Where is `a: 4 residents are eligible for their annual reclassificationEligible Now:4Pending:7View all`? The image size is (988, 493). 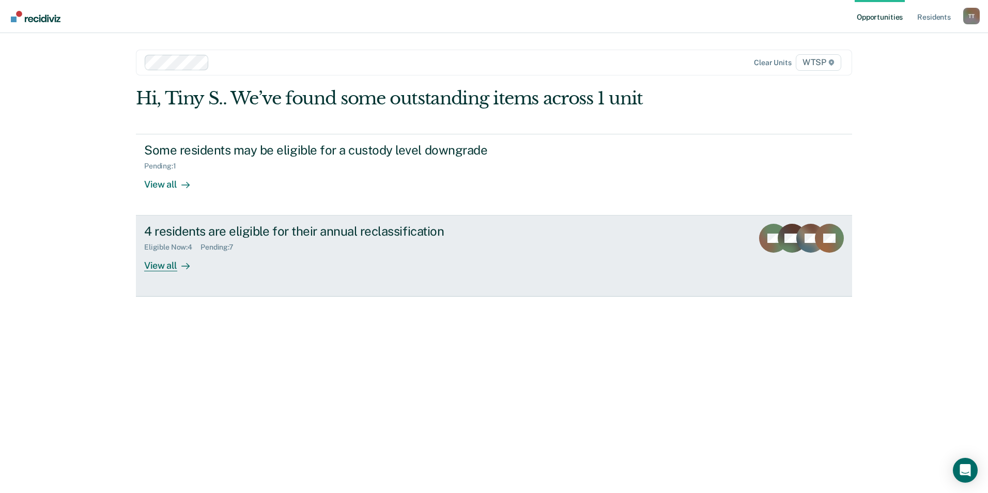
a: 4 residents are eligible for their annual reclassificationEligible Now:4Pending:7View all is located at coordinates (494, 256).